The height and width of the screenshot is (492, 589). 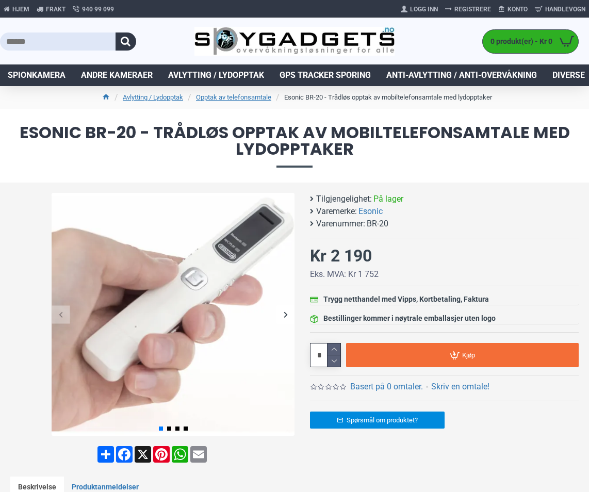 I want to click on a: 0 produkt(er) - Kr 0, so click(x=530, y=41).